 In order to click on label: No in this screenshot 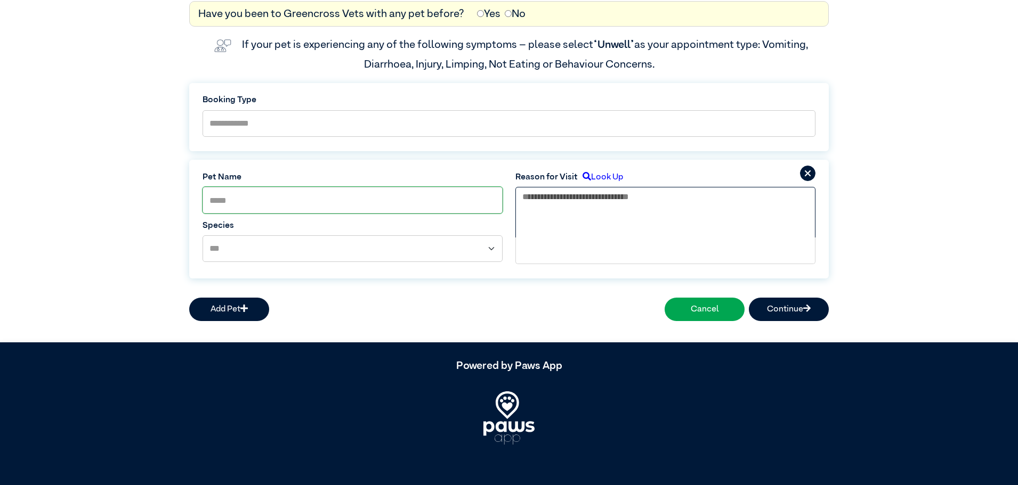, I will do `click(515, 14)`.